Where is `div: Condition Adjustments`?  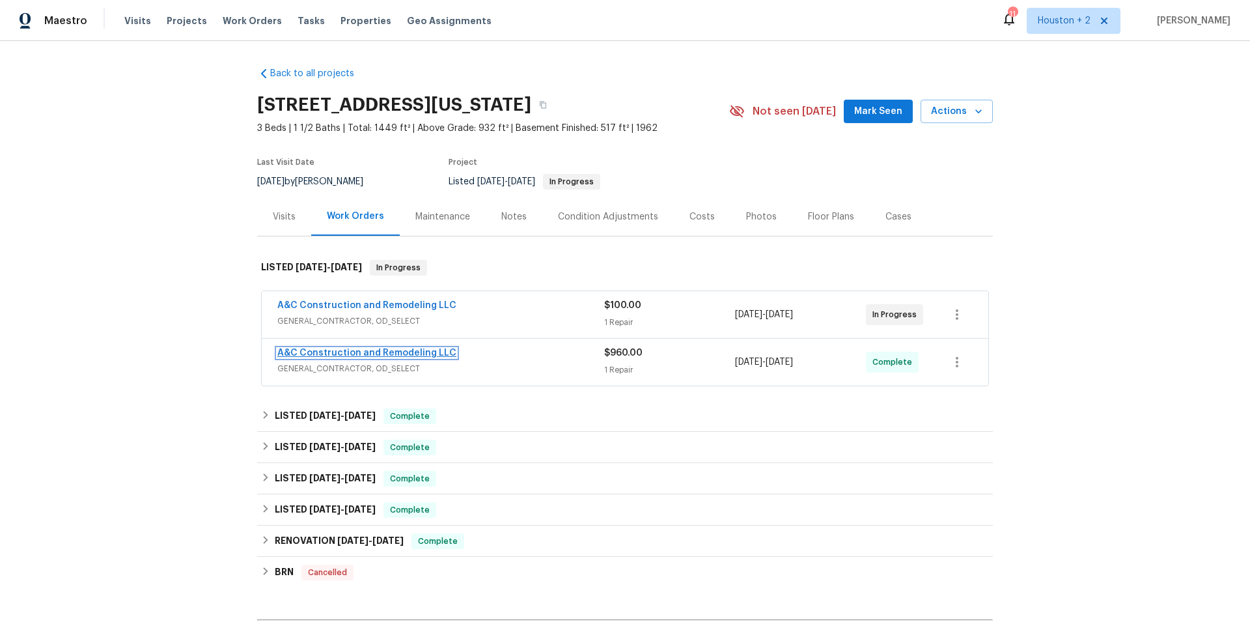 div: Condition Adjustments is located at coordinates (608, 217).